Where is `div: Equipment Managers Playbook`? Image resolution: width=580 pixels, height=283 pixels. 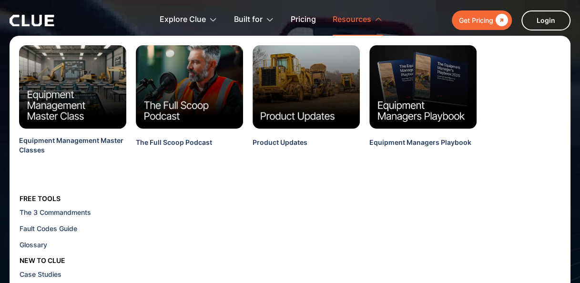 div: Equipment Managers Playbook is located at coordinates (420, 143).